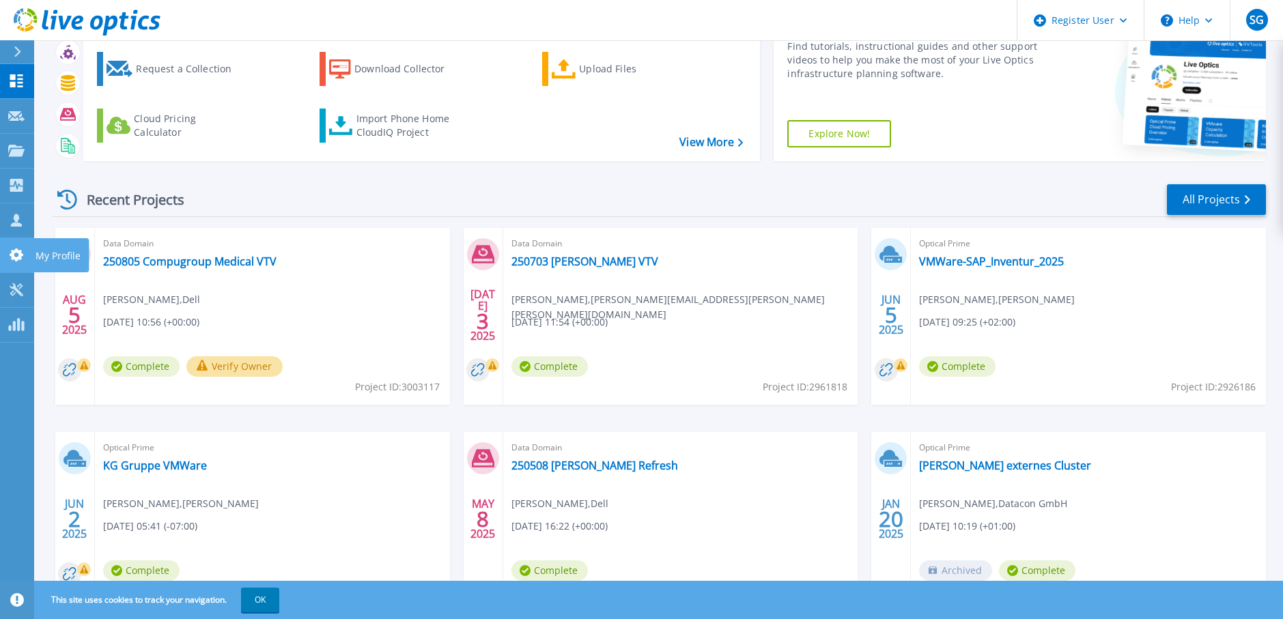 This screenshot has width=1283, height=619. I want to click on a: View More, so click(711, 142).